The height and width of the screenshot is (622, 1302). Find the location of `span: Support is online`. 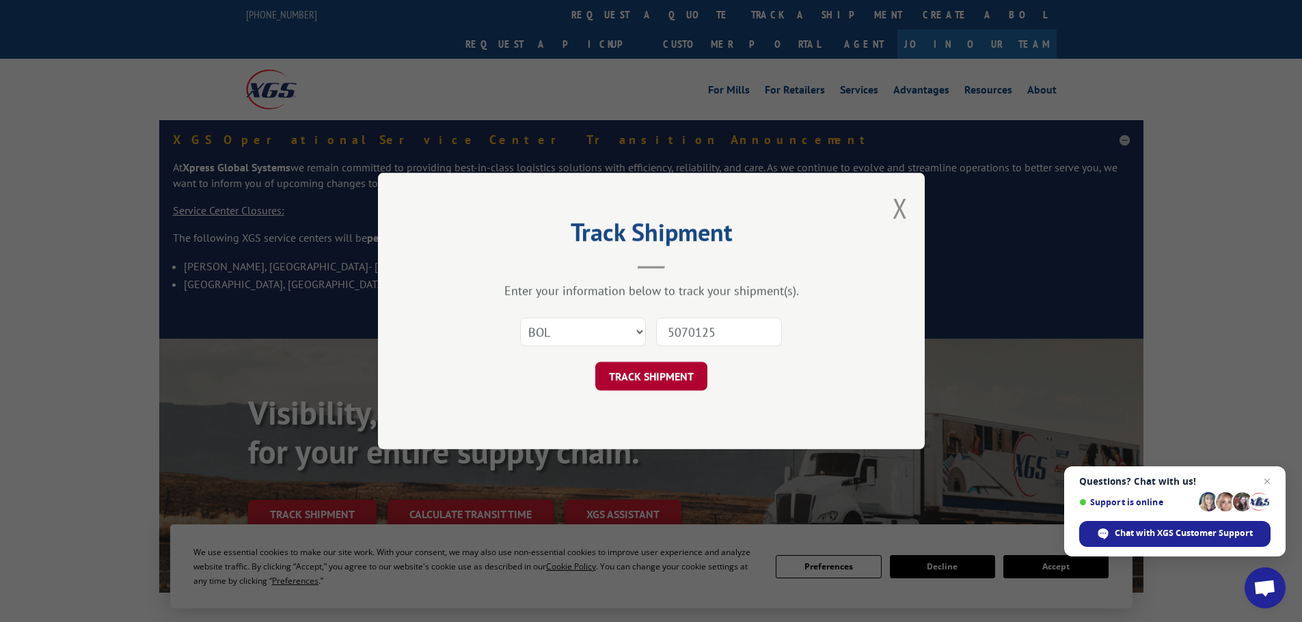

span: Support is online is located at coordinates (1136, 502).